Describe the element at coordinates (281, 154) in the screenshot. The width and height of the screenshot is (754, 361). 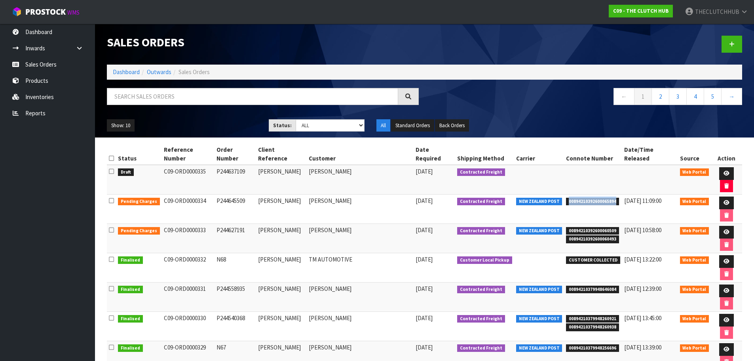
I see `th: Client Reference` at that location.